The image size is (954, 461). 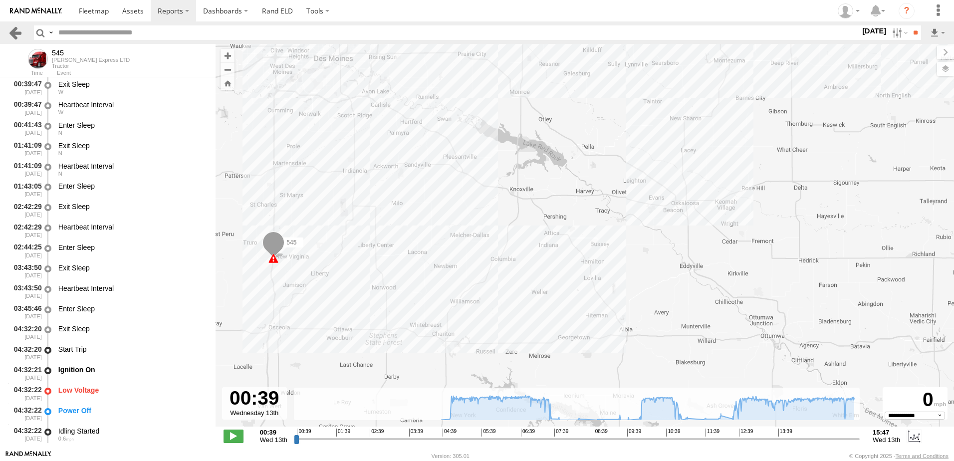 I want to click on span: 02:39, so click(x=377, y=432).